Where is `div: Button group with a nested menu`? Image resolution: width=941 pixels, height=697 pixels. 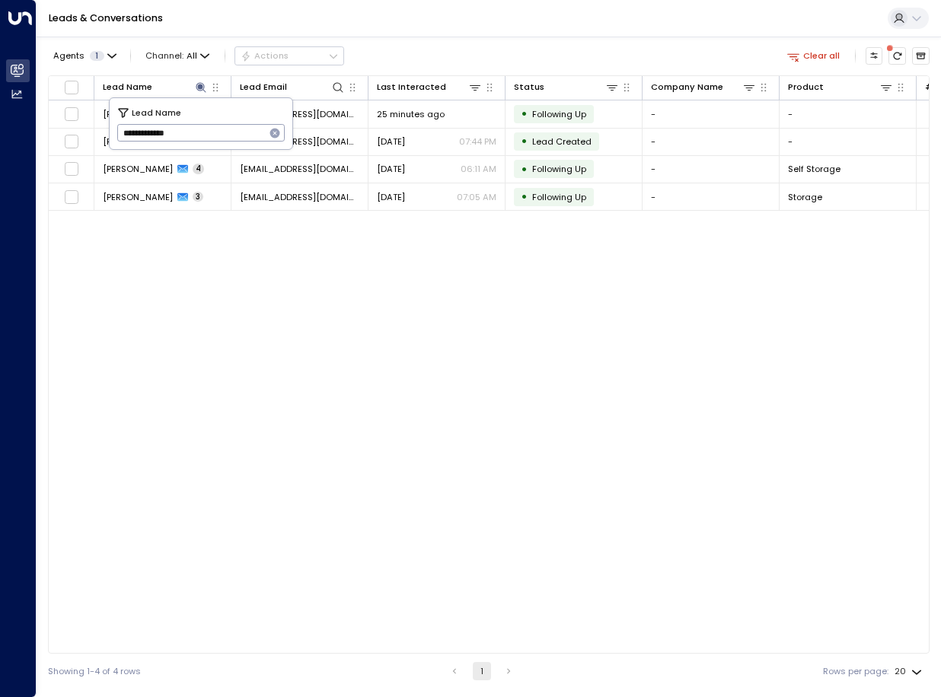 div: Button group with a nested menu is located at coordinates (289, 56).